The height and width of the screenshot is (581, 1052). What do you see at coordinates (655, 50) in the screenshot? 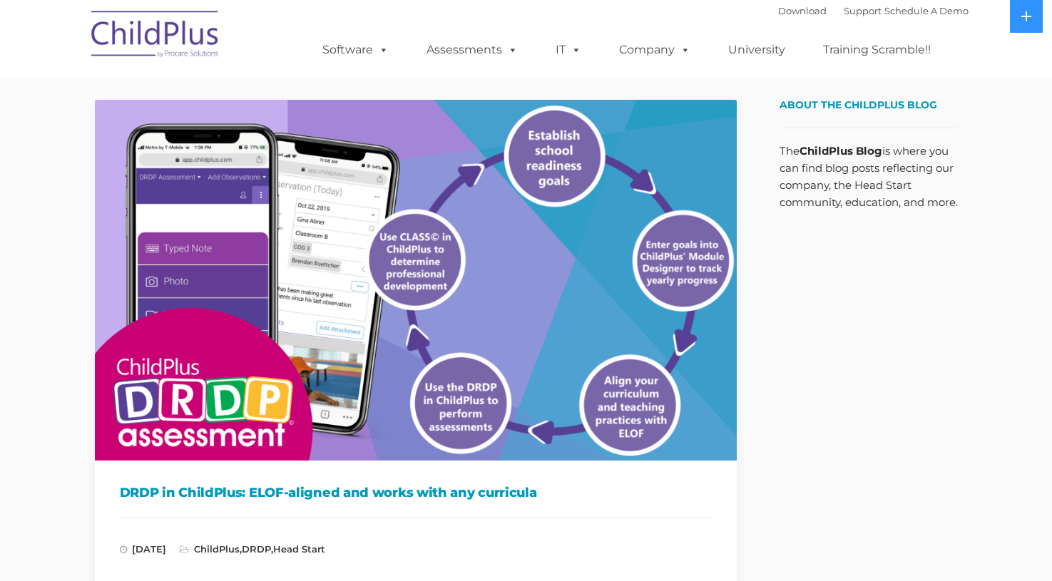
I see `a: Company` at bounding box center [655, 50].